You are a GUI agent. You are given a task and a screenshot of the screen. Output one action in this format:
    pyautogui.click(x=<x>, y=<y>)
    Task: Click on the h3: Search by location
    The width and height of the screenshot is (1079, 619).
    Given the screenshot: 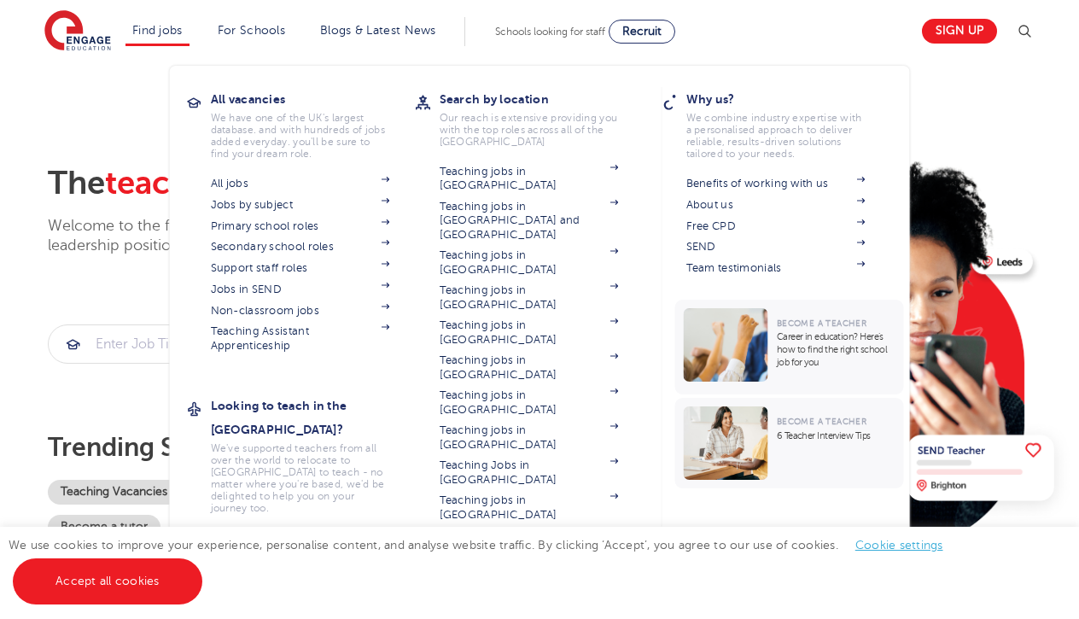 What is the action you would take?
    pyautogui.click(x=542, y=99)
    